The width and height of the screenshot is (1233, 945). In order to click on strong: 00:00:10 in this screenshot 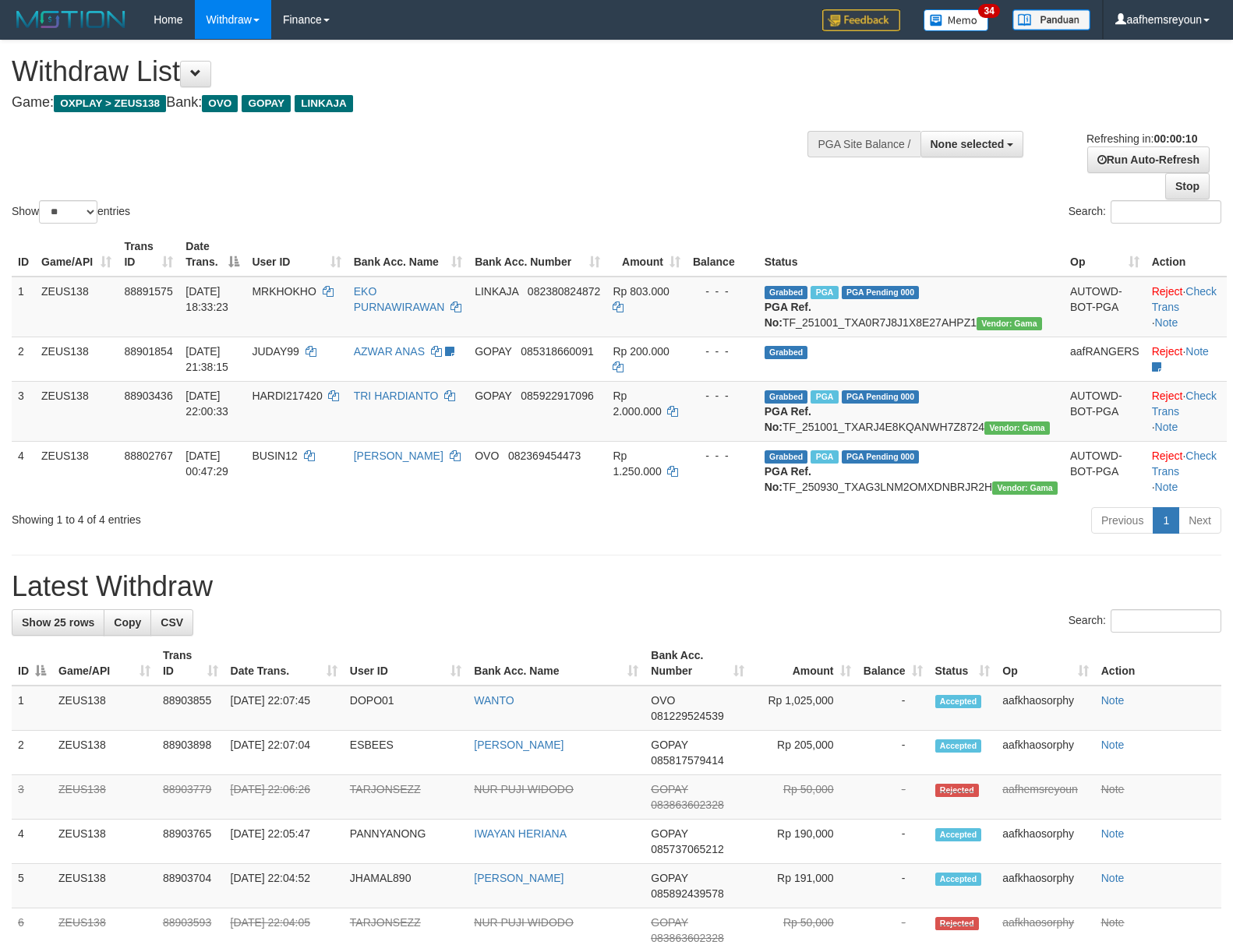, I will do `click(1175, 139)`.